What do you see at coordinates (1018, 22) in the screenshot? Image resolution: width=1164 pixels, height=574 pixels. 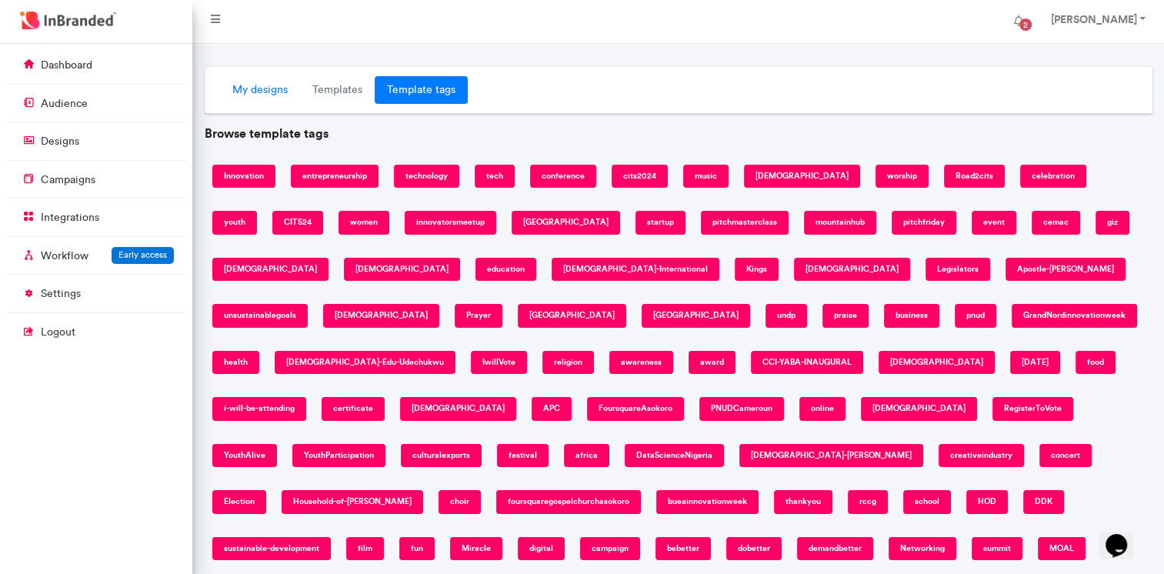 I see `button: 2` at bounding box center [1018, 22].